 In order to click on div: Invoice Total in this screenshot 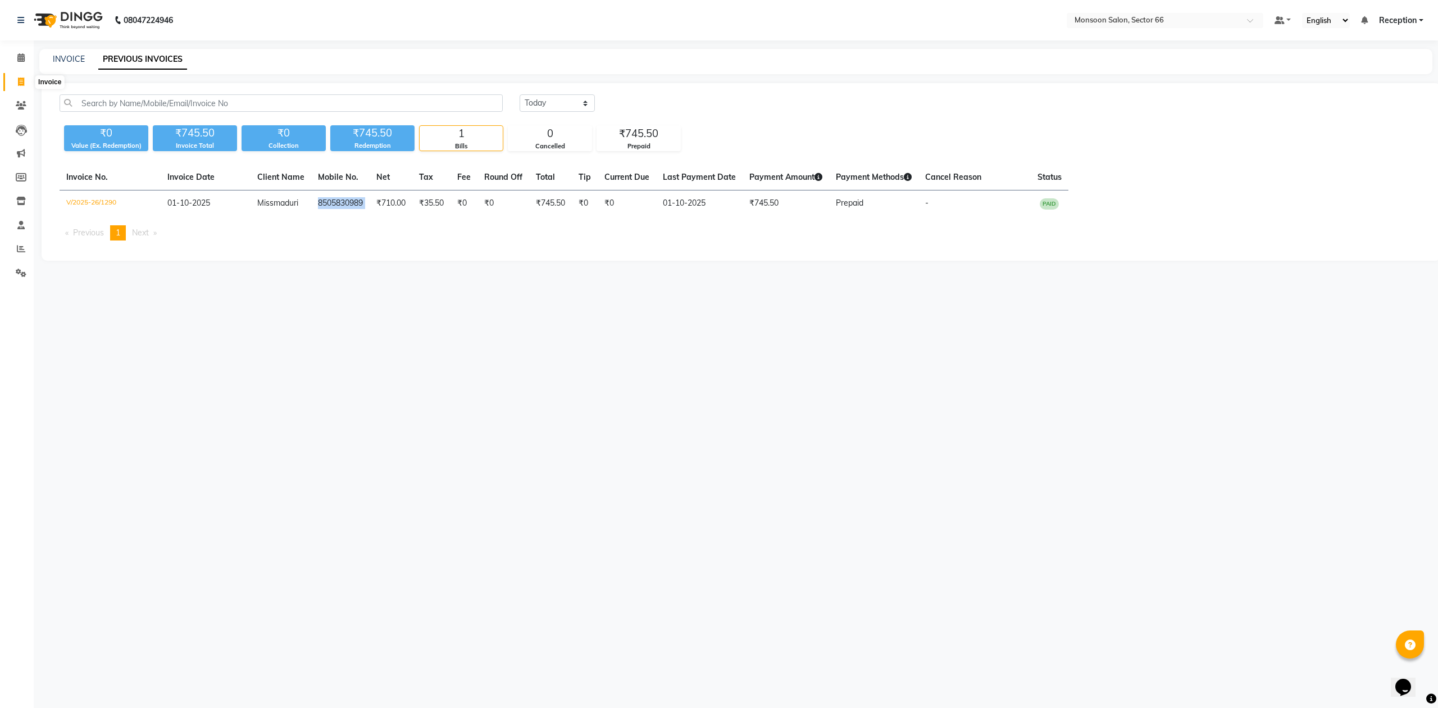, I will do `click(195, 145)`.